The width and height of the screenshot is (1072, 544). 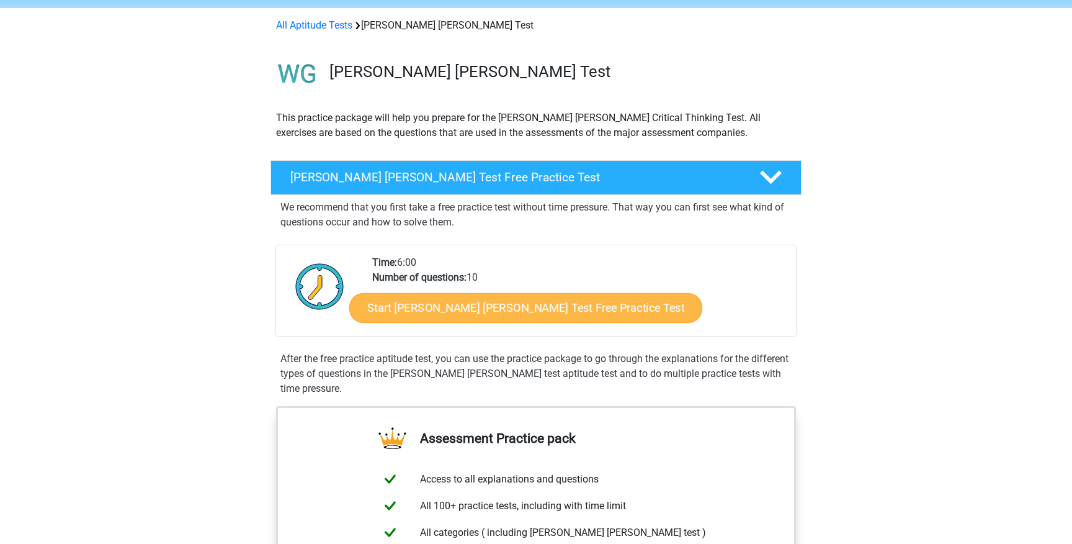 What do you see at coordinates (320, 286) in the screenshot?
I see `img: Clock` at bounding box center [320, 286].